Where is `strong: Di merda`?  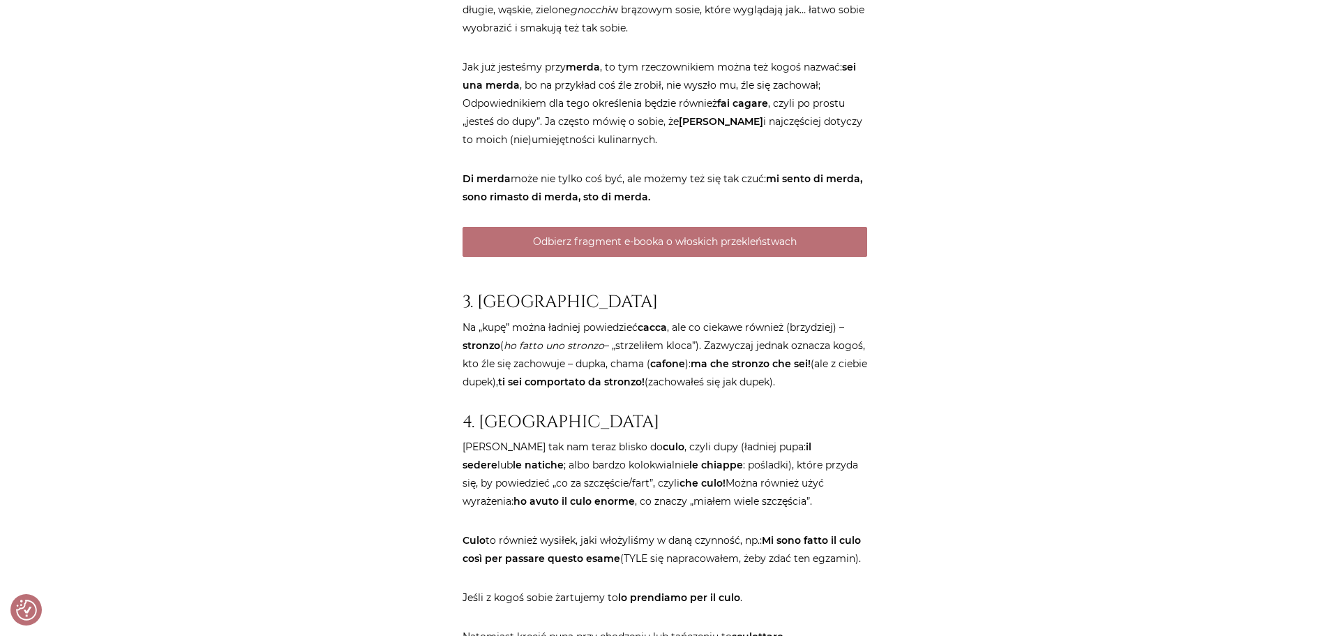 strong: Di merda is located at coordinates (486, 179).